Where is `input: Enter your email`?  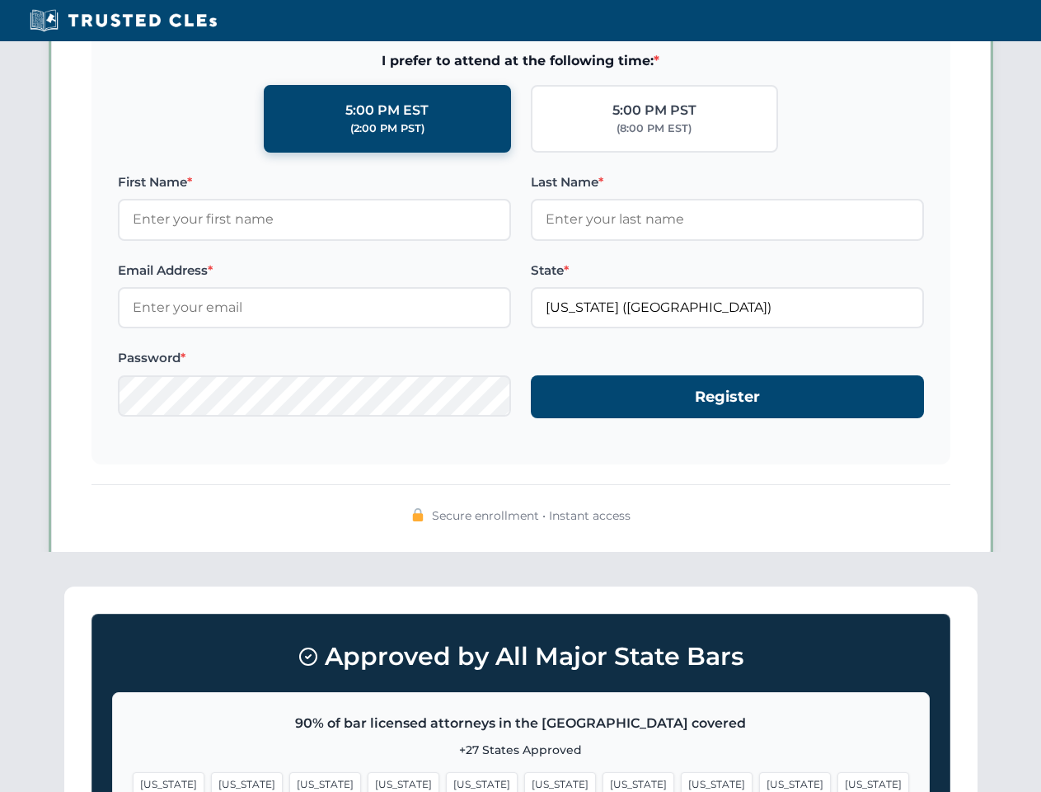 input: Enter your email is located at coordinates (314, 308).